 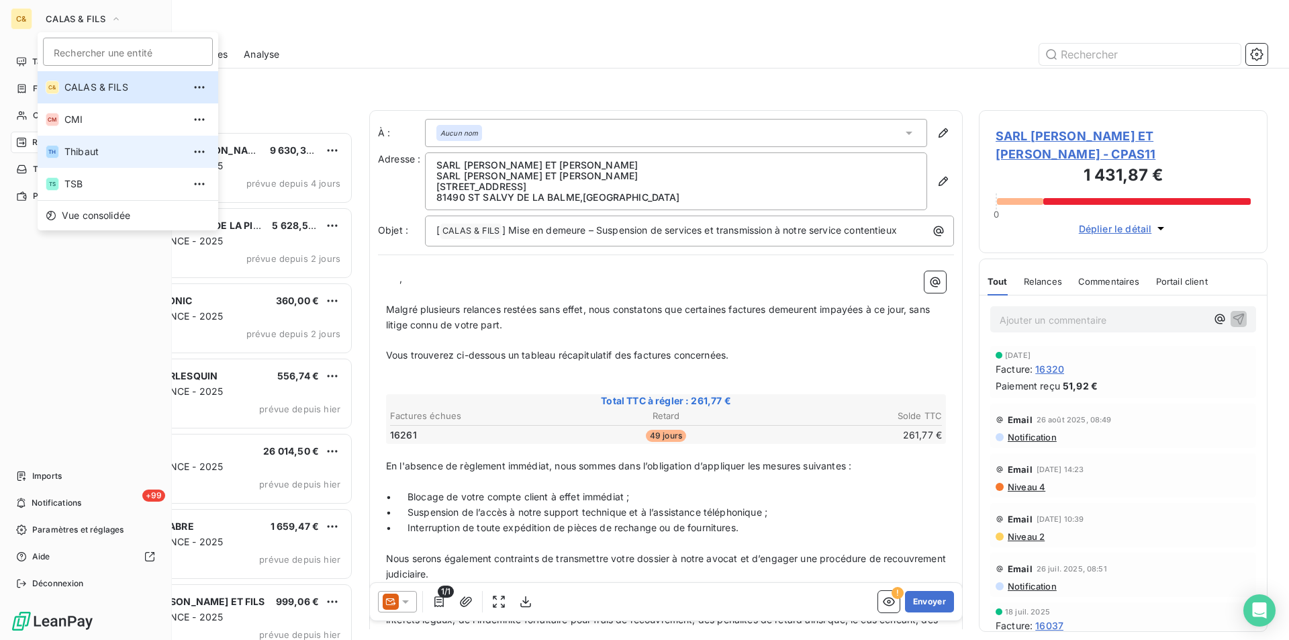 What do you see at coordinates (1115, 228) in the screenshot?
I see `span: Déplier le détail` at bounding box center [1115, 228].